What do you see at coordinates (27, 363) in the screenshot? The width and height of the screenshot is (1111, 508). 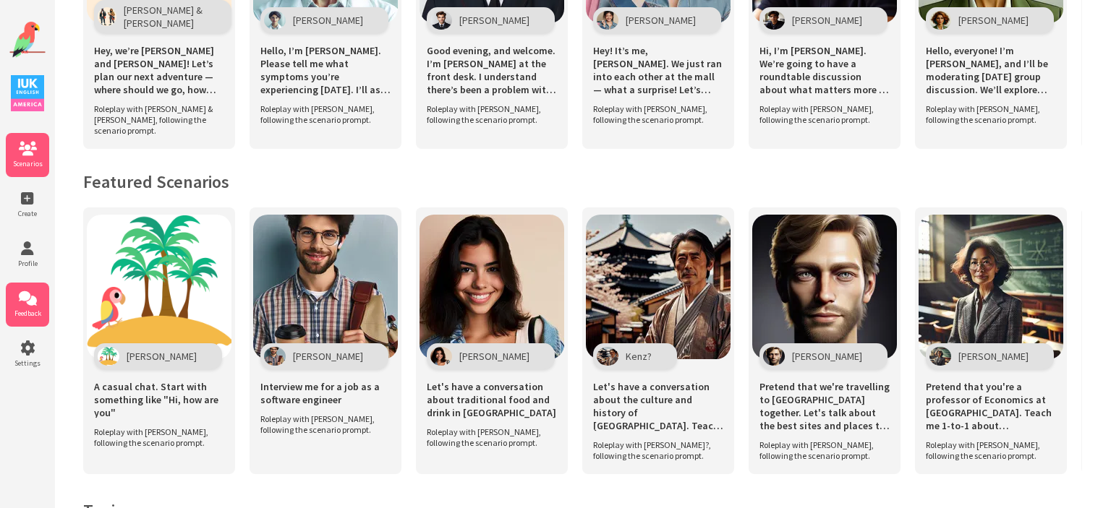 I see `span: Settings` at bounding box center [27, 363].